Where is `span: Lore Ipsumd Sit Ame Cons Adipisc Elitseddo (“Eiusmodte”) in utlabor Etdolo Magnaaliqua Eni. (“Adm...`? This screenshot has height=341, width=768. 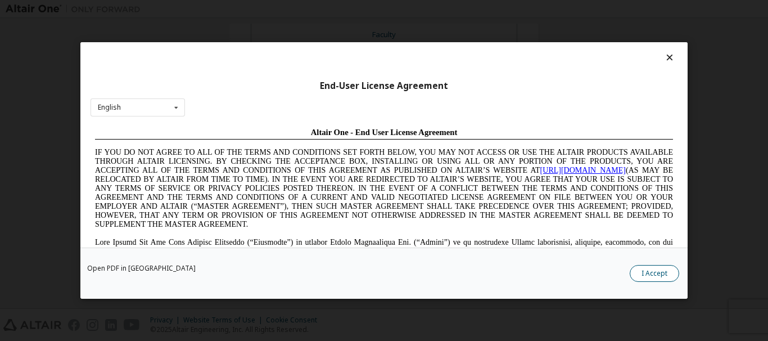
span: Lore Ipsumd Sit Ame Cons Adipisc Elitseddo (“Eiusmodte”) in utlabor Etdolo Magnaaliqua Eni. (“Adm... is located at coordinates (293, 155).